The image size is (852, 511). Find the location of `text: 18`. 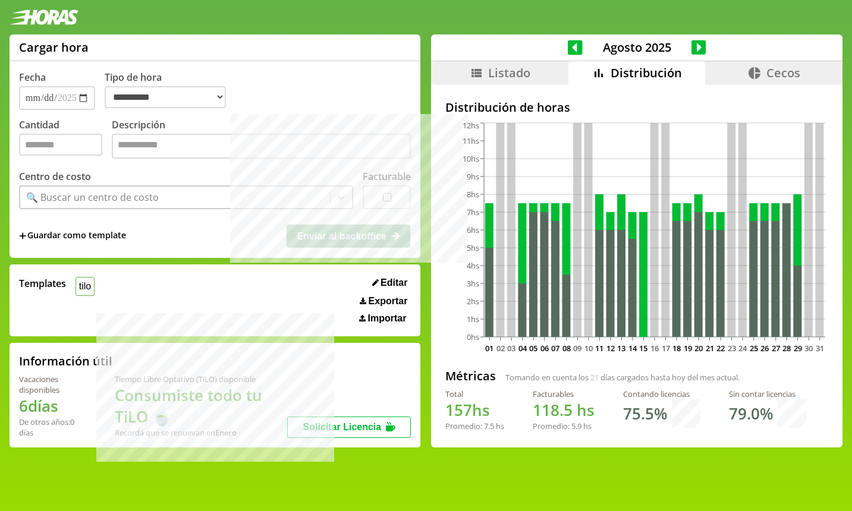

text: 18 is located at coordinates (676, 348).